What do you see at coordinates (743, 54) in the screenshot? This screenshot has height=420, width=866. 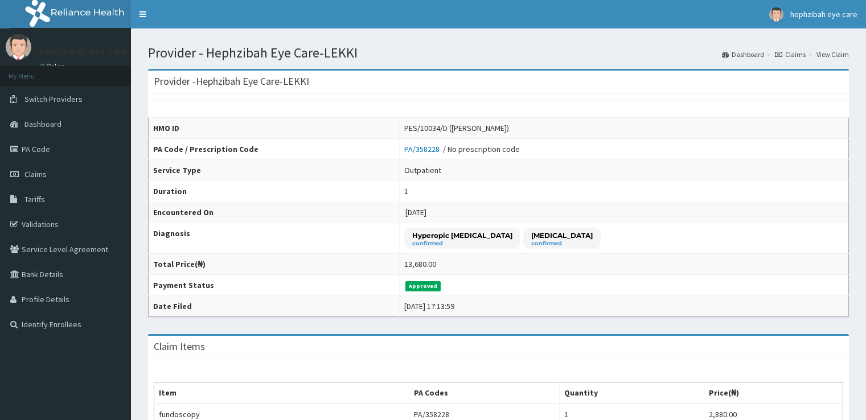 I see `a: Dashboard` at bounding box center [743, 54].